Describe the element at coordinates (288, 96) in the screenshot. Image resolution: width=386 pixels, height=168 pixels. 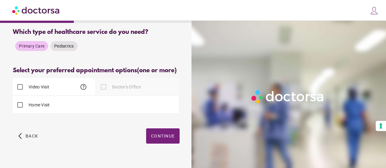
I see `img: Logo-Doctorsa-trans-White-partial-flat.png` at that location.